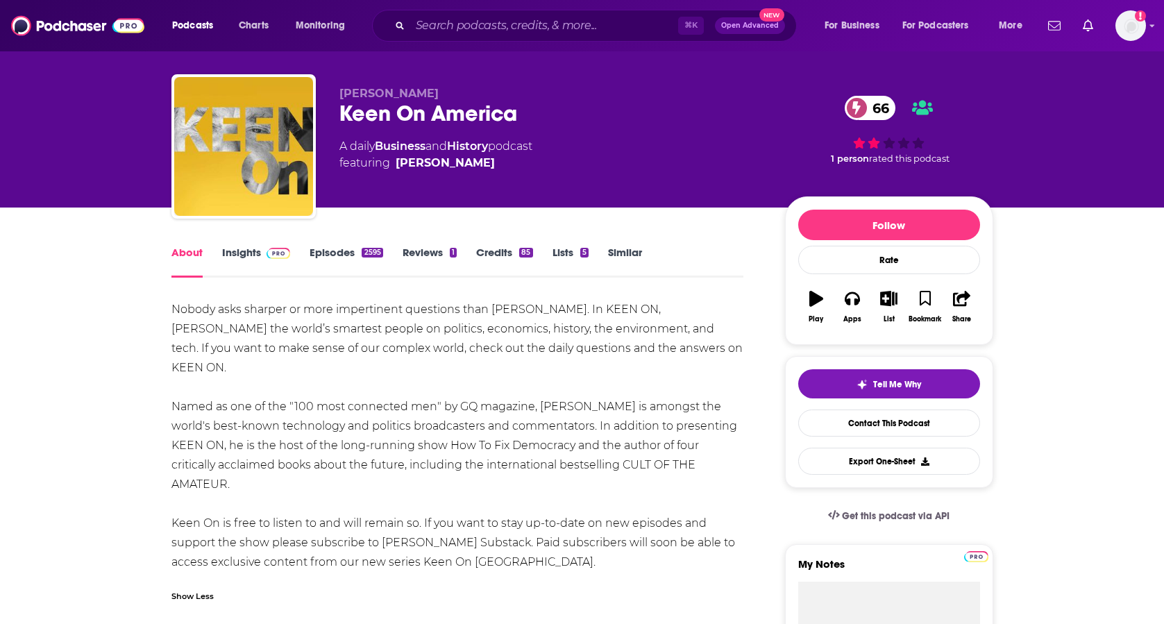 The image size is (1164, 624). Describe the element at coordinates (1131, 26) in the screenshot. I see `button: Show profile menu` at that location.